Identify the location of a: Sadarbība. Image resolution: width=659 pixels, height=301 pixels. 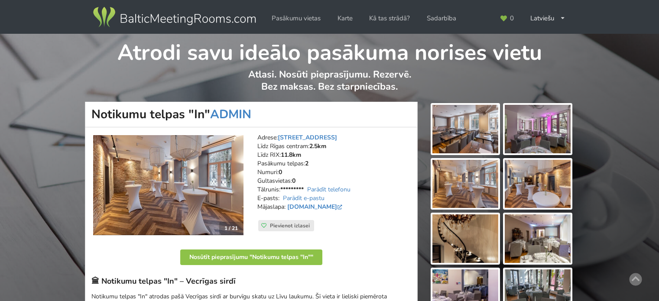
(441, 18).